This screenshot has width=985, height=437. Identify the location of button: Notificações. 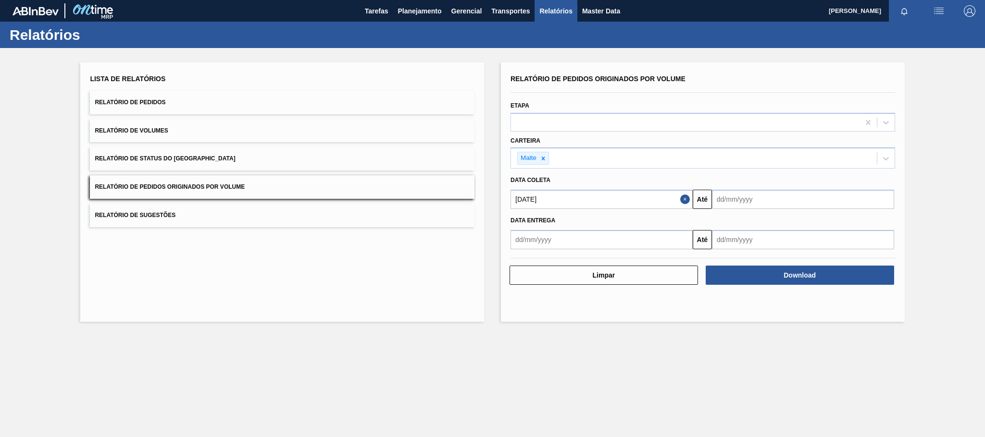
(904, 11).